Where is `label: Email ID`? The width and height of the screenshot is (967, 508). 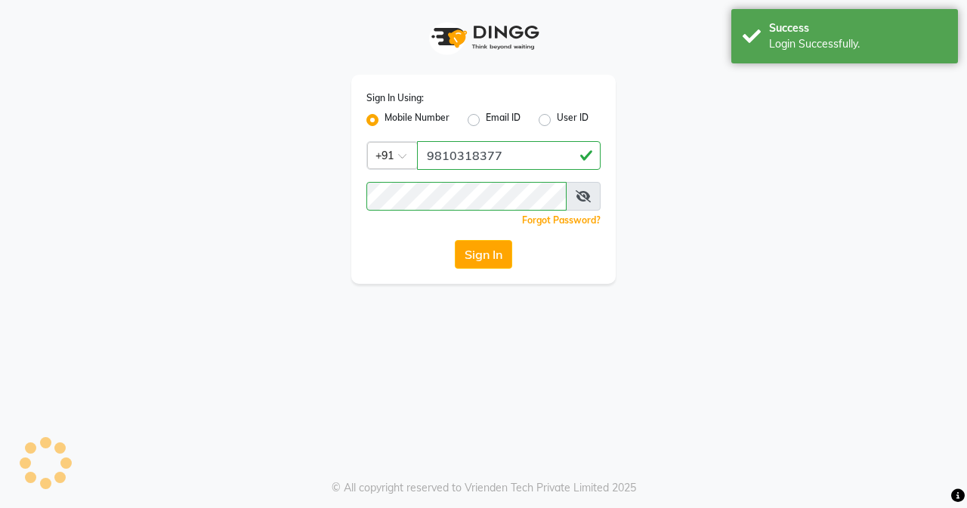
label: Email ID is located at coordinates (503, 120).